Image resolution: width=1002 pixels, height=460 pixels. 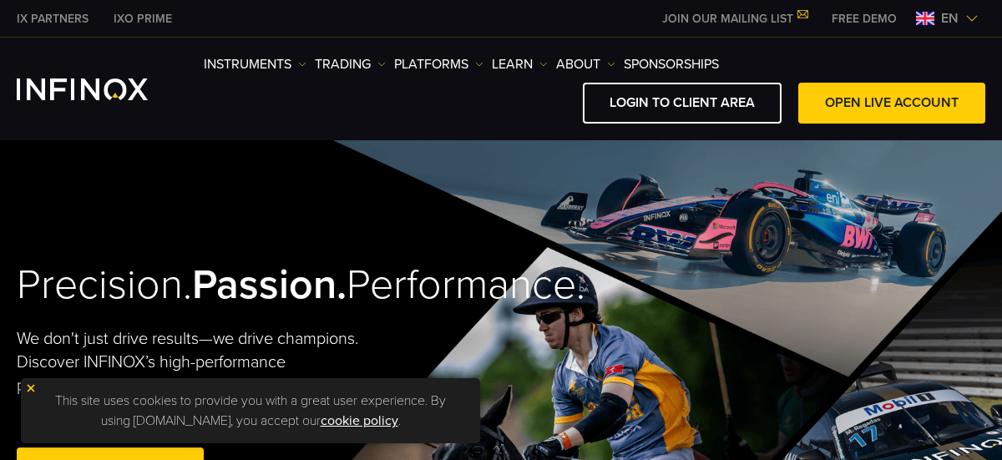 What do you see at coordinates (585, 64) in the screenshot?
I see `a: ABOUT` at bounding box center [585, 64].